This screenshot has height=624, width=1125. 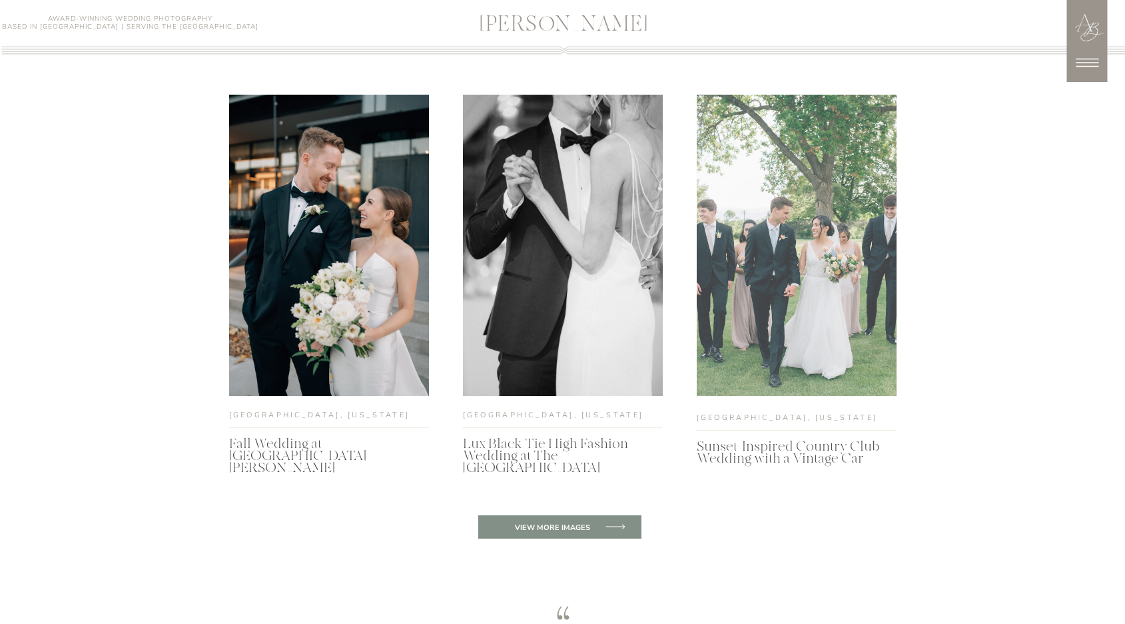 What do you see at coordinates (793, 453) in the screenshot?
I see `a: Sunset-Inspired Country Club Wedding with a Vintage Car` at bounding box center [793, 453].